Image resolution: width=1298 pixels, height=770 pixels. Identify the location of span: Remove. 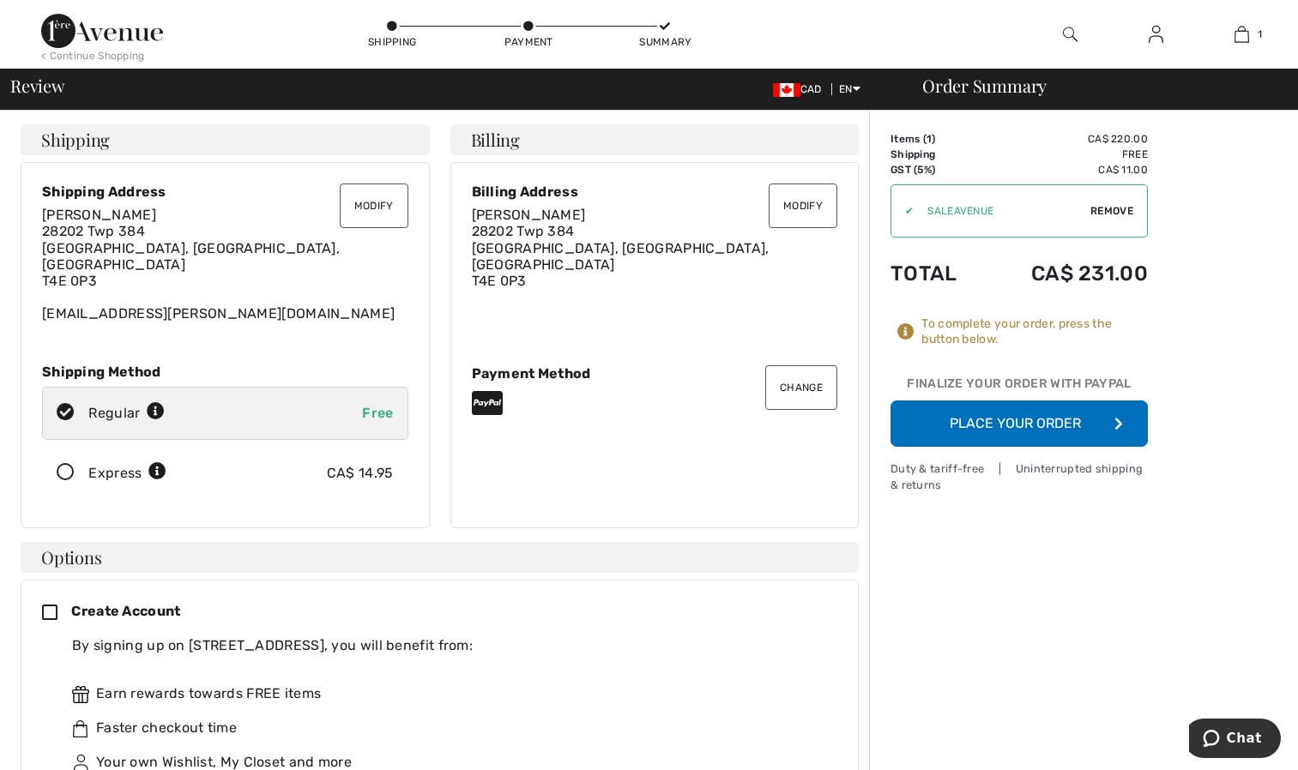
(1112, 211).